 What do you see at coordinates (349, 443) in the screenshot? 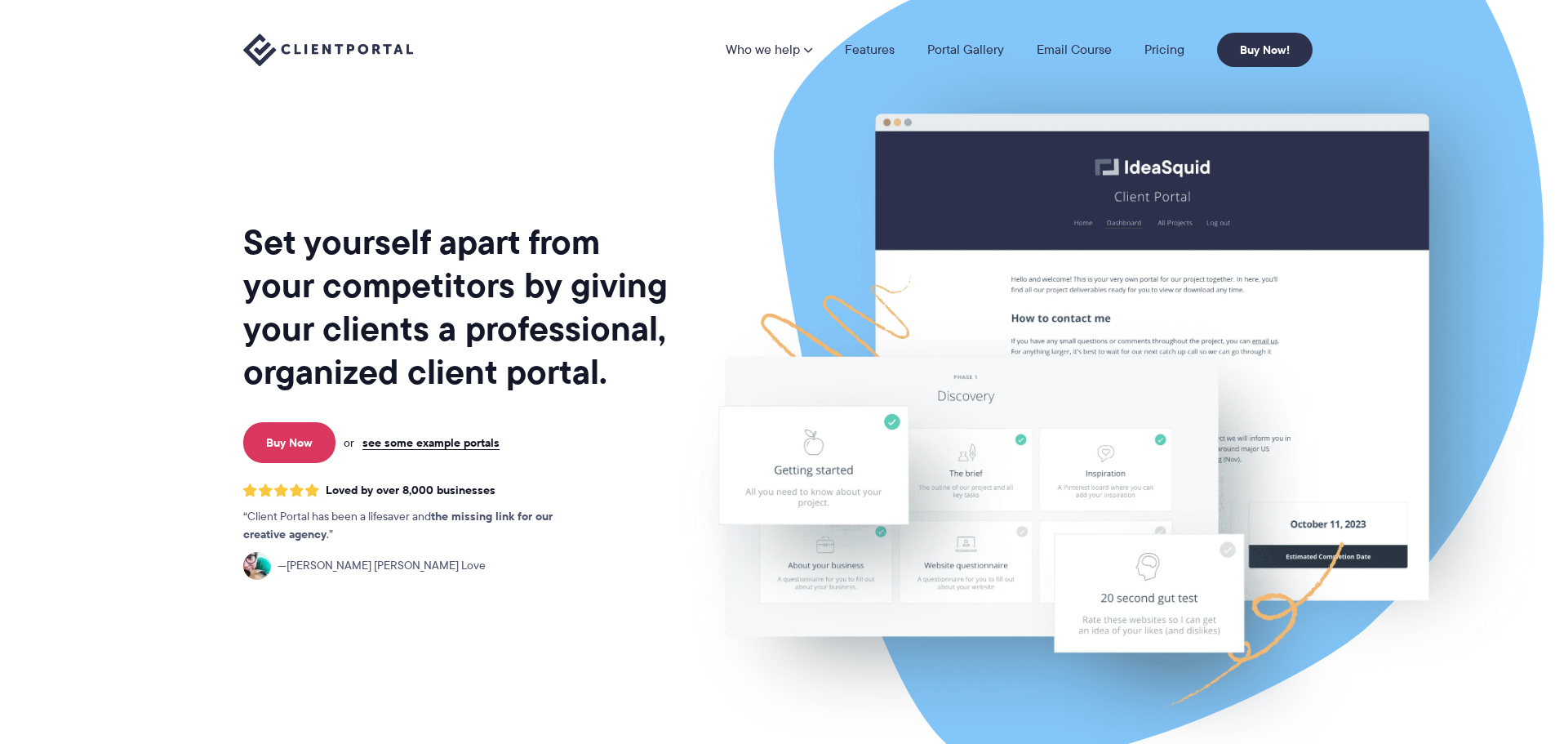
I see `span: or` at bounding box center [349, 443].